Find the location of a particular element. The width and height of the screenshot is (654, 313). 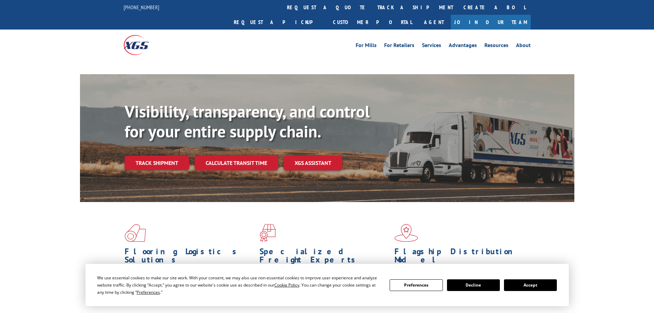

a: About is located at coordinates (523, 46).